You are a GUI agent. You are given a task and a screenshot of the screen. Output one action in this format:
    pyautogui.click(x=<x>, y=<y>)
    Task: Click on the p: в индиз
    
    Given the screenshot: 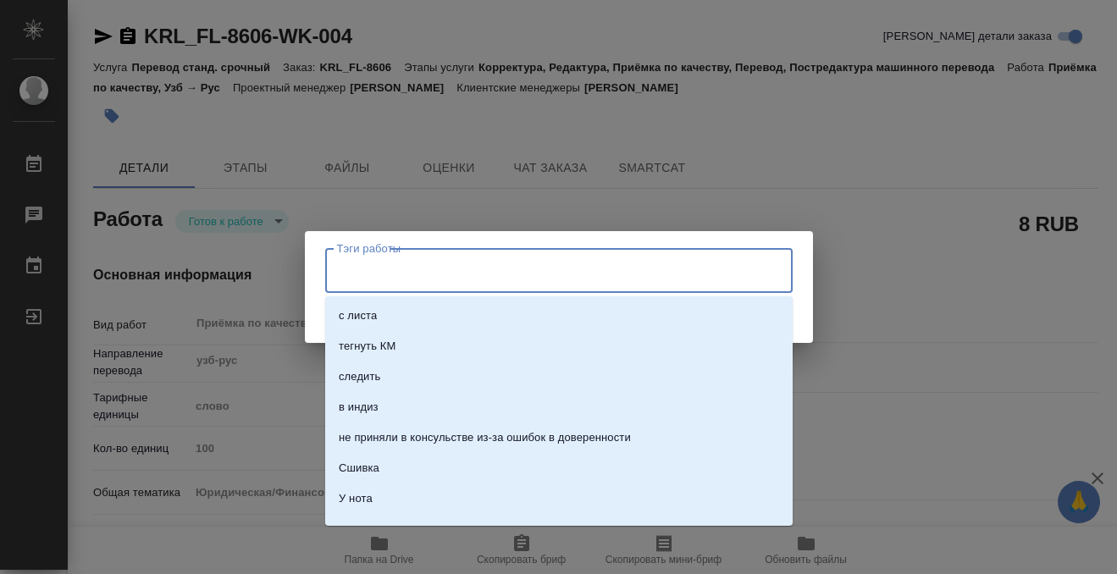 What is the action you would take?
    pyautogui.click(x=358, y=407)
    